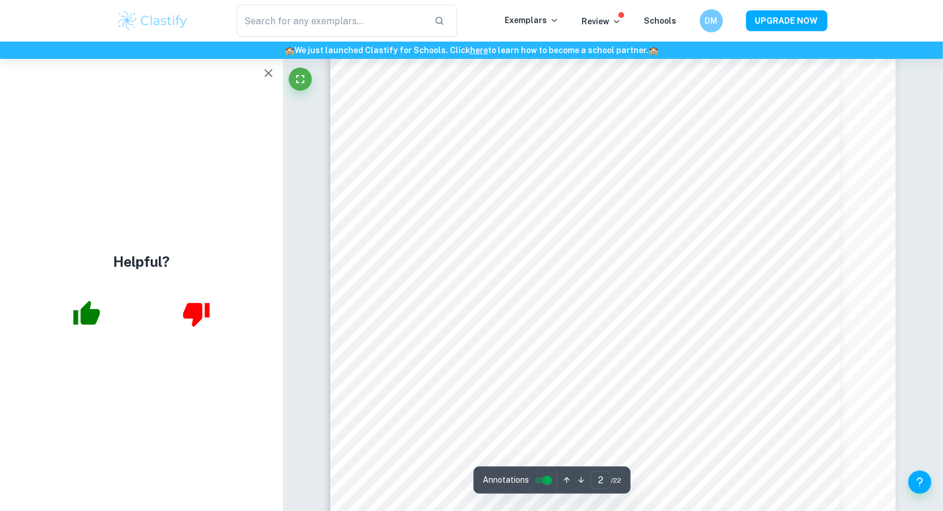  What do you see at coordinates (152, 21) in the screenshot?
I see `a: Clastify logo` at bounding box center [152, 21].